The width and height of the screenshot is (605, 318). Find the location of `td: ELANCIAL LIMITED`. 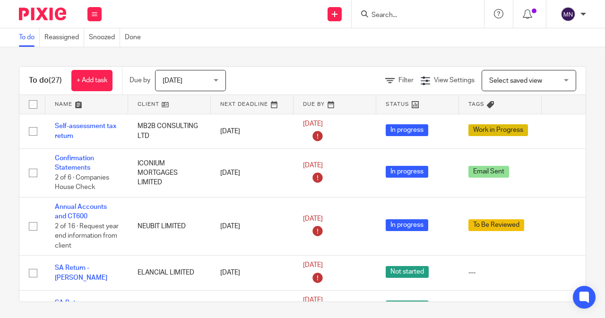

td: ELANCIAL LIMITED is located at coordinates (169, 273).